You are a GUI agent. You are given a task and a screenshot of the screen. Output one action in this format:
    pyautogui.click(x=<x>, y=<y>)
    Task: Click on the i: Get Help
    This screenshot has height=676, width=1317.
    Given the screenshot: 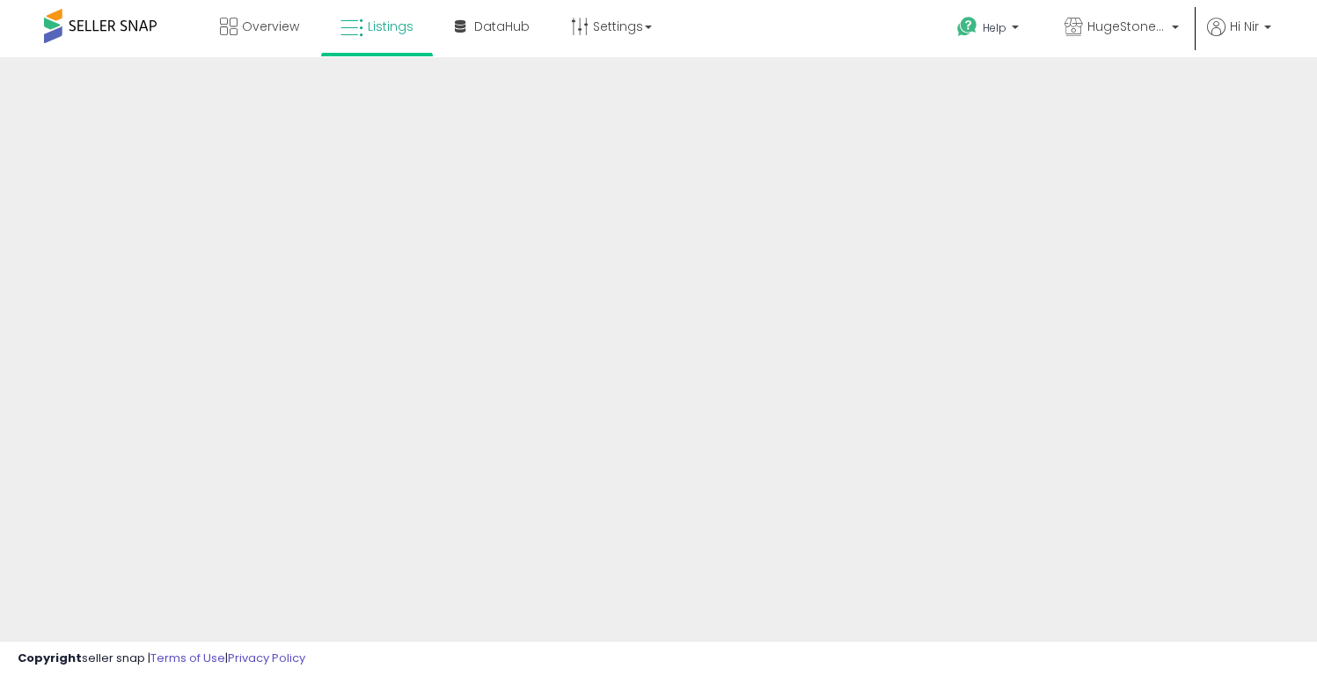 What is the action you would take?
    pyautogui.click(x=967, y=26)
    